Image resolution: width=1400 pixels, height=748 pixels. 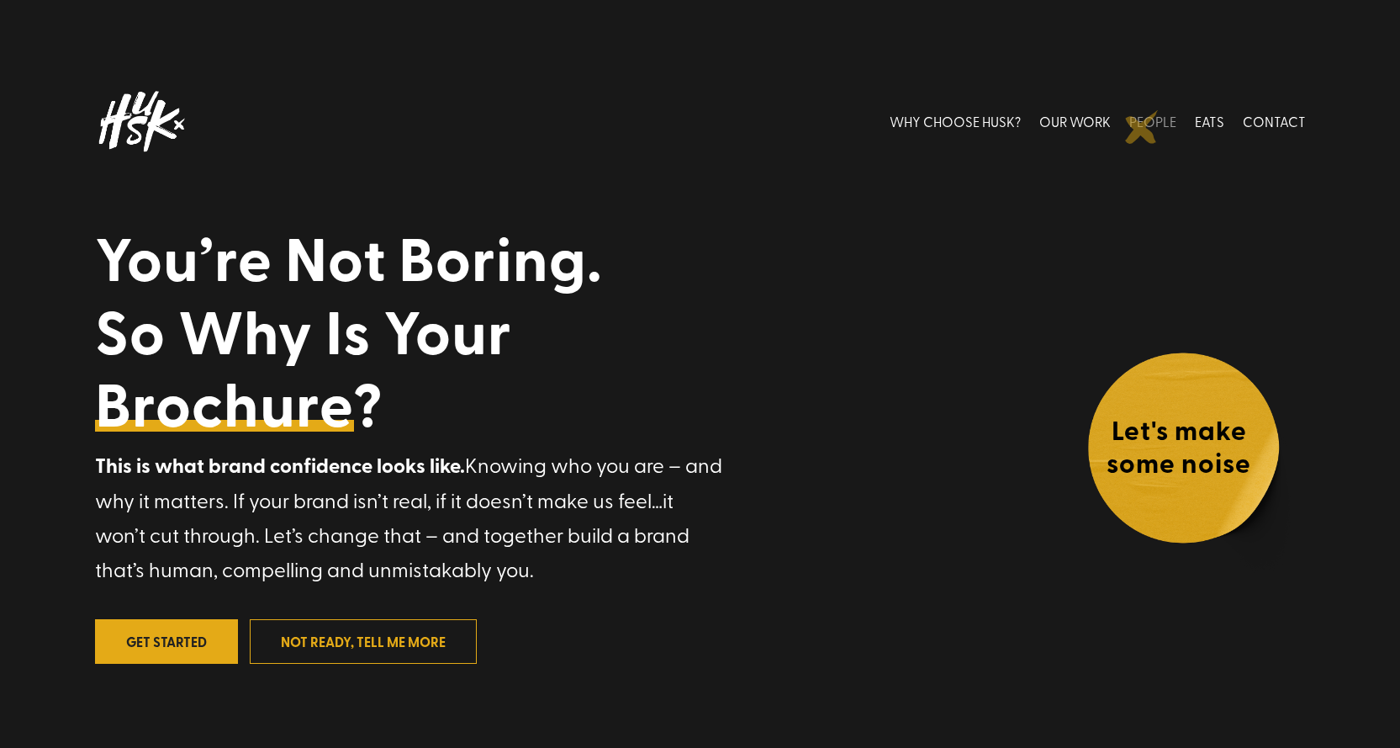 What do you see at coordinates (166, 641) in the screenshot?
I see `a: Get Started` at bounding box center [166, 641].